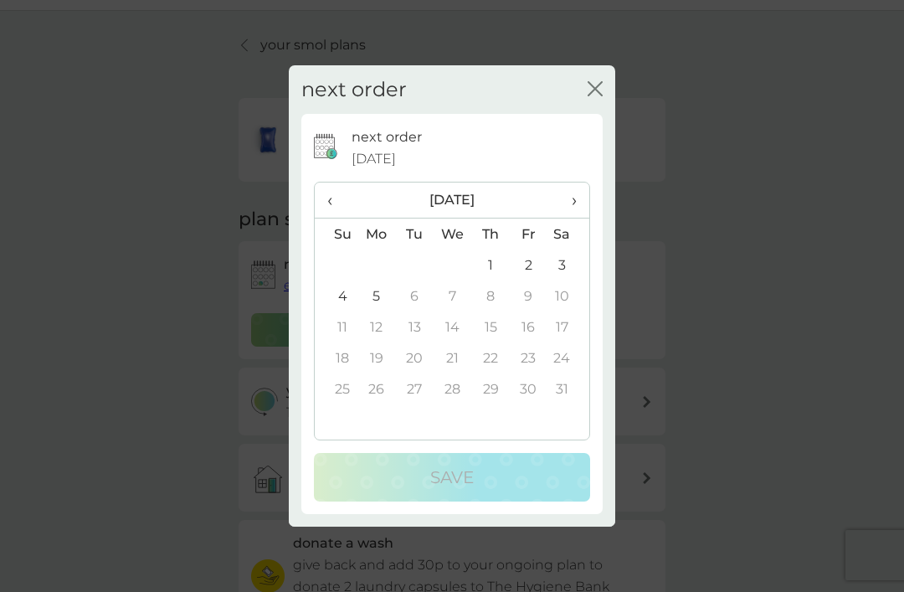 The image size is (904, 592). What do you see at coordinates (336, 357) in the screenshot?
I see `td: 18` at bounding box center [336, 357].